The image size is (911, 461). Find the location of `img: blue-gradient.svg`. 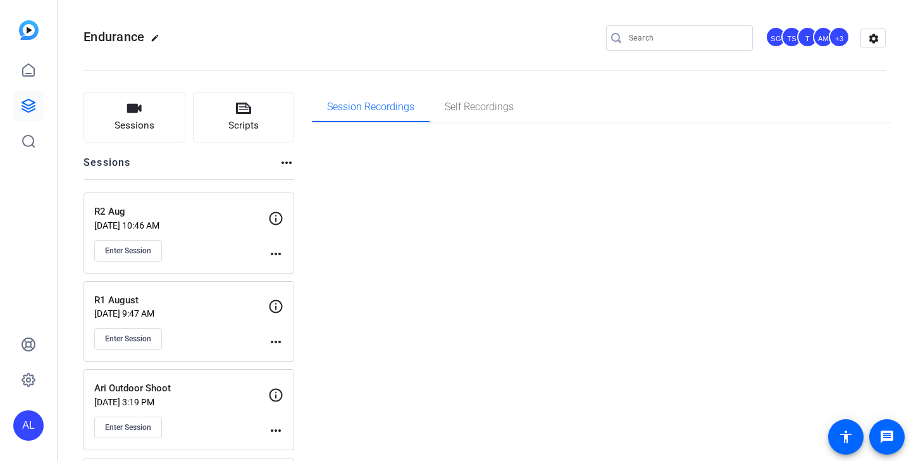

img: blue-gradient.svg is located at coordinates (28, 30).